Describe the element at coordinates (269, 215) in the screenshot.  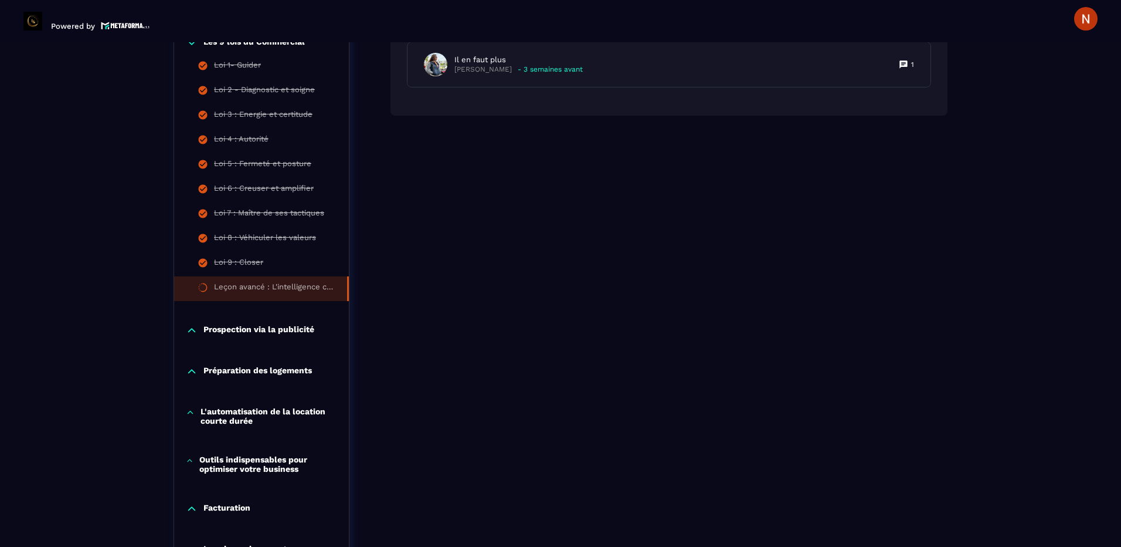
I see `div: Loi 7 : Maître de ses tactiques` at that location.